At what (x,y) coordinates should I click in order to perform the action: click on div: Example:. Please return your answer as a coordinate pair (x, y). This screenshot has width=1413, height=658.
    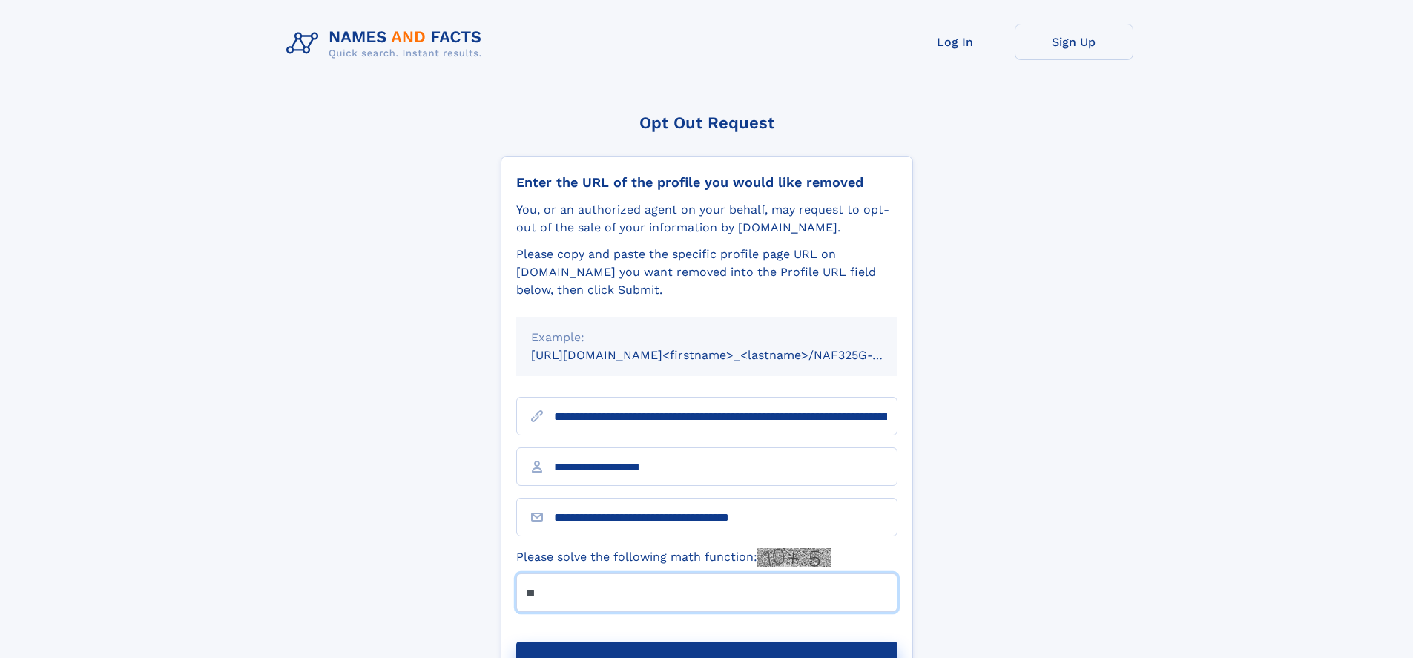
    Looking at the image, I should click on (707, 338).